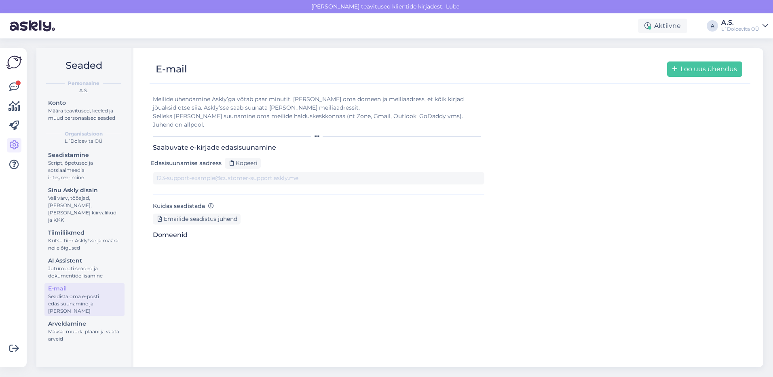 This screenshot has height=377, width=773. Describe the element at coordinates (84, 166) in the screenshot. I see `a: SeadistamineScript, õpetused ja sotsiaalmeedia integreerimine` at that location.